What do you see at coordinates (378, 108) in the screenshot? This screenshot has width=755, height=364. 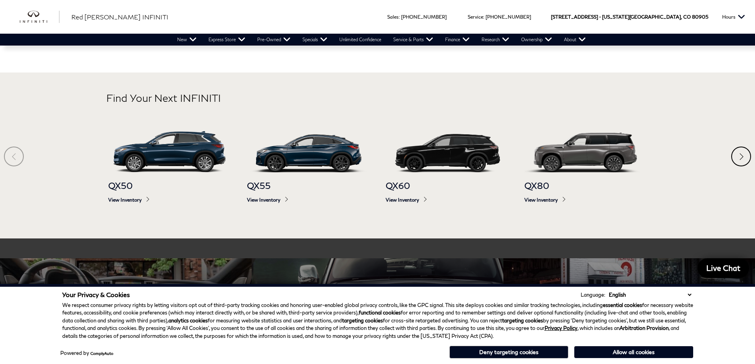 I see `h2: Find Your Next INFINITI` at bounding box center [378, 108].